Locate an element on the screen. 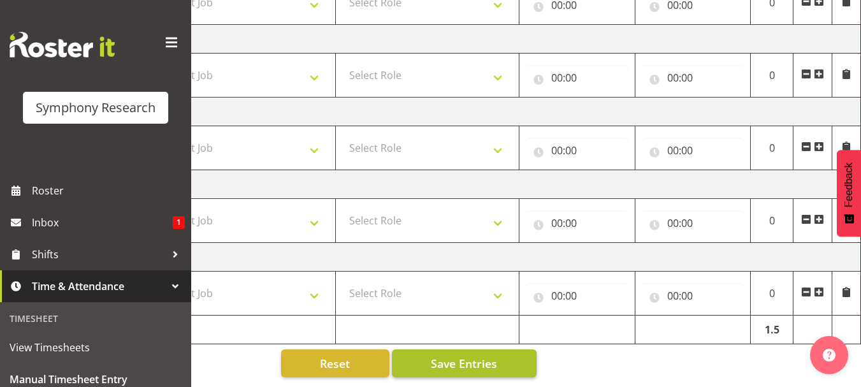  button: Save Entries is located at coordinates (464, 363).